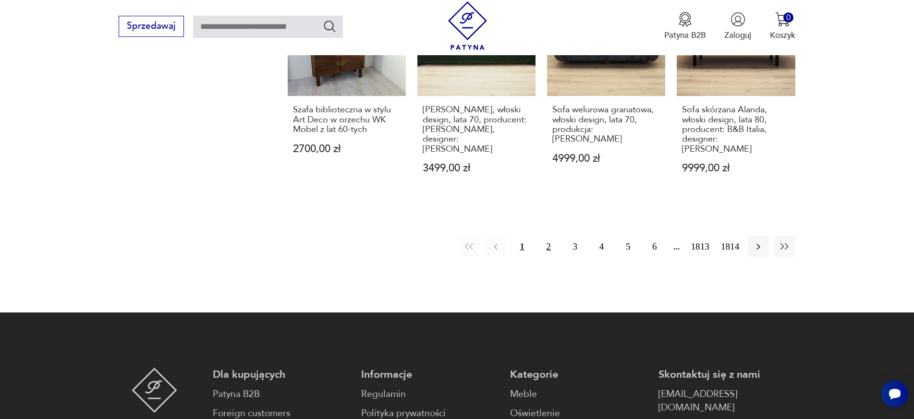 The image size is (914, 419). What do you see at coordinates (347, 120) in the screenshot?
I see `h3: Szafa biblioteczna w stylu Art Deco w orzechu WK Mobel z lat 60-tych` at bounding box center [347, 120].